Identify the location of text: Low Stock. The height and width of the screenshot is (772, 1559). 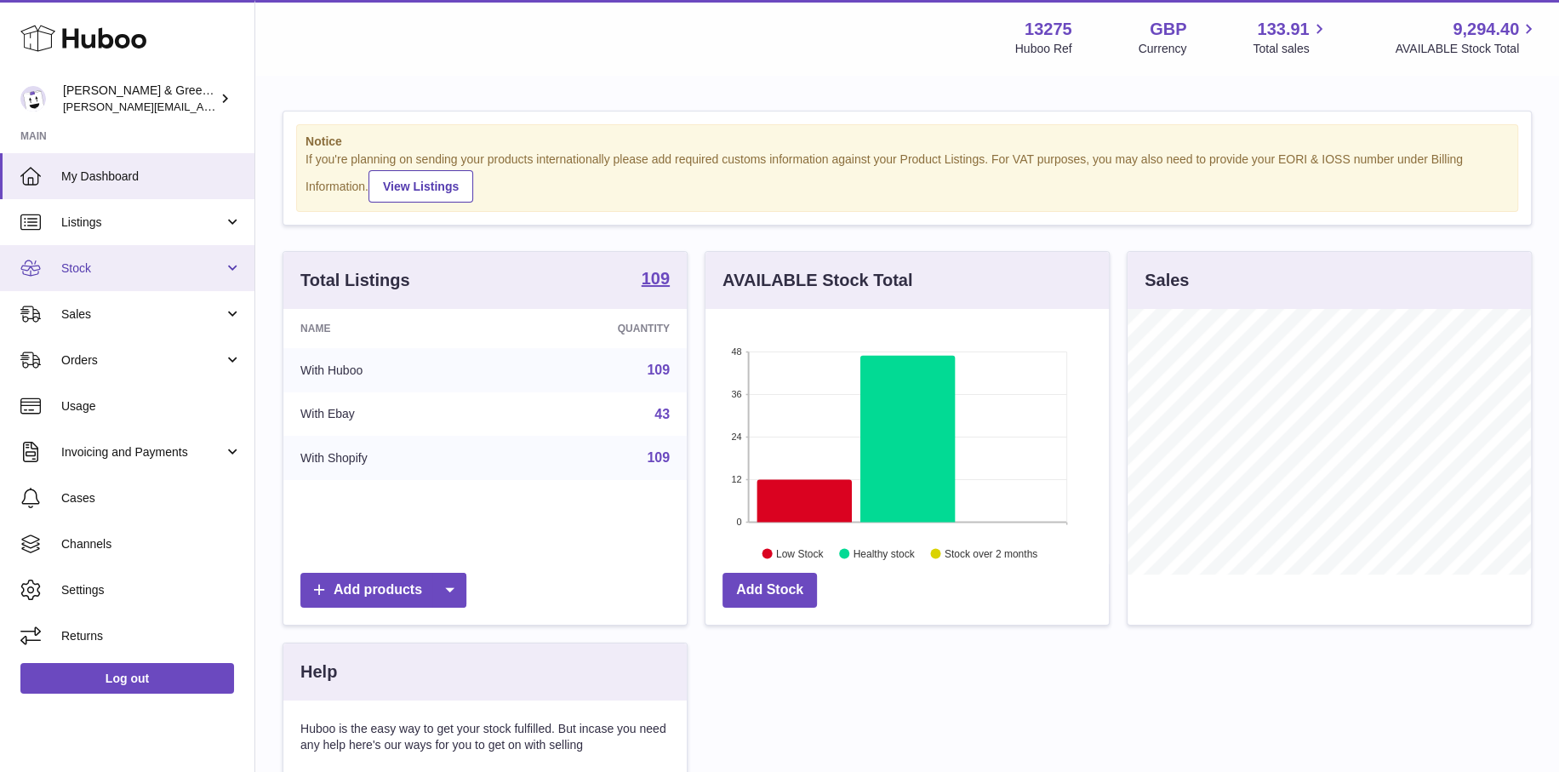
(800, 553).